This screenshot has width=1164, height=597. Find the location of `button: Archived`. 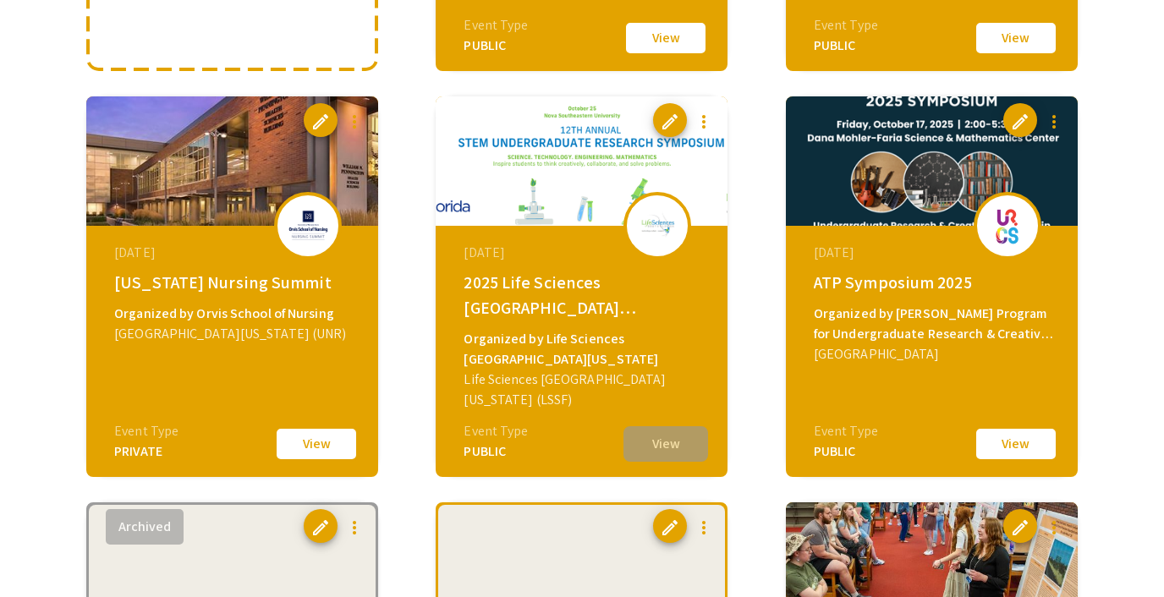

button: Archived is located at coordinates (145, 527).